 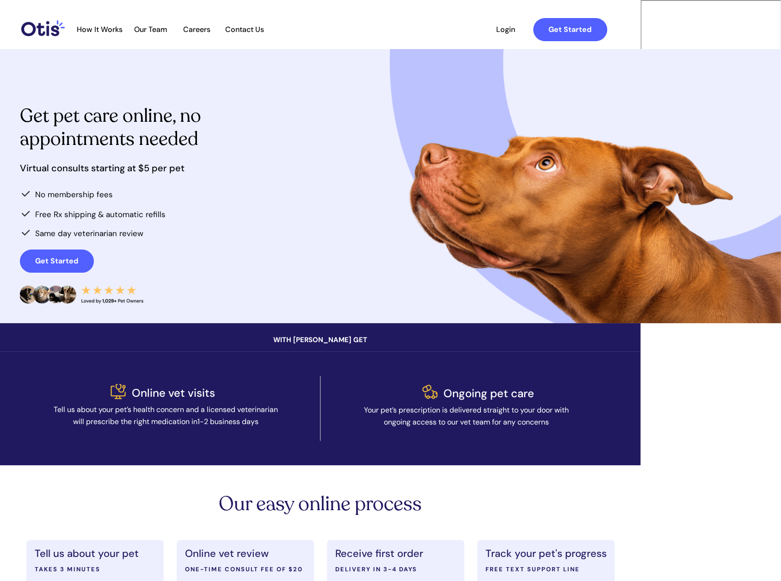 What do you see at coordinates (166, 415) in the screenshot?
I see `span: Tell us about your pet’s health concern and a licensed veterinarian will prescribe the right medi...` at bounding box center [166, 415].